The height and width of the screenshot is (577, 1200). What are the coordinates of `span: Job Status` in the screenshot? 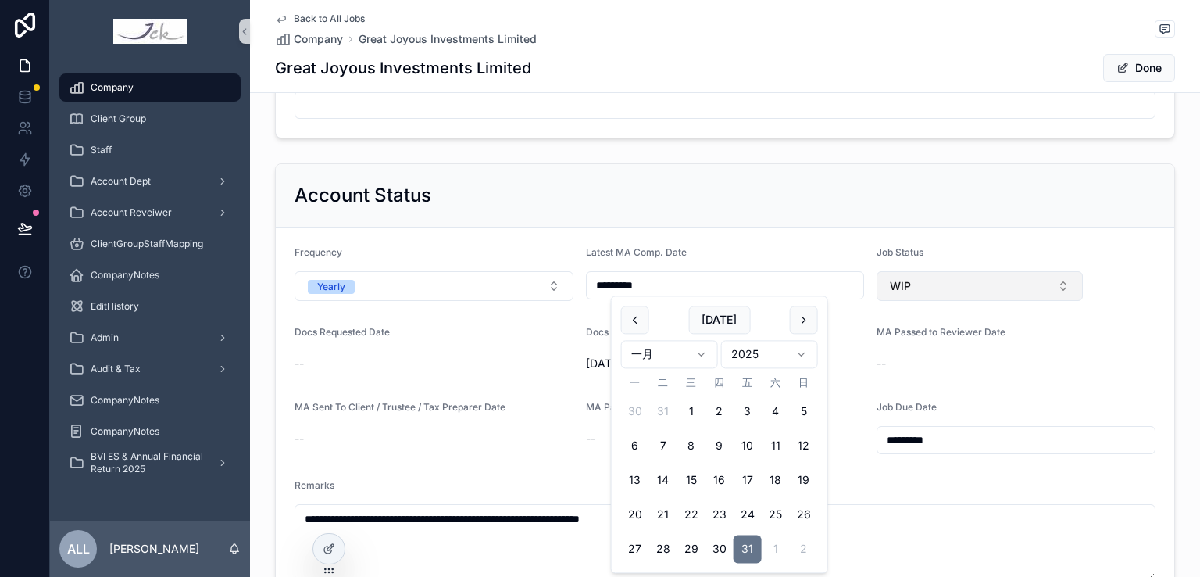 It's located at (900, 252).